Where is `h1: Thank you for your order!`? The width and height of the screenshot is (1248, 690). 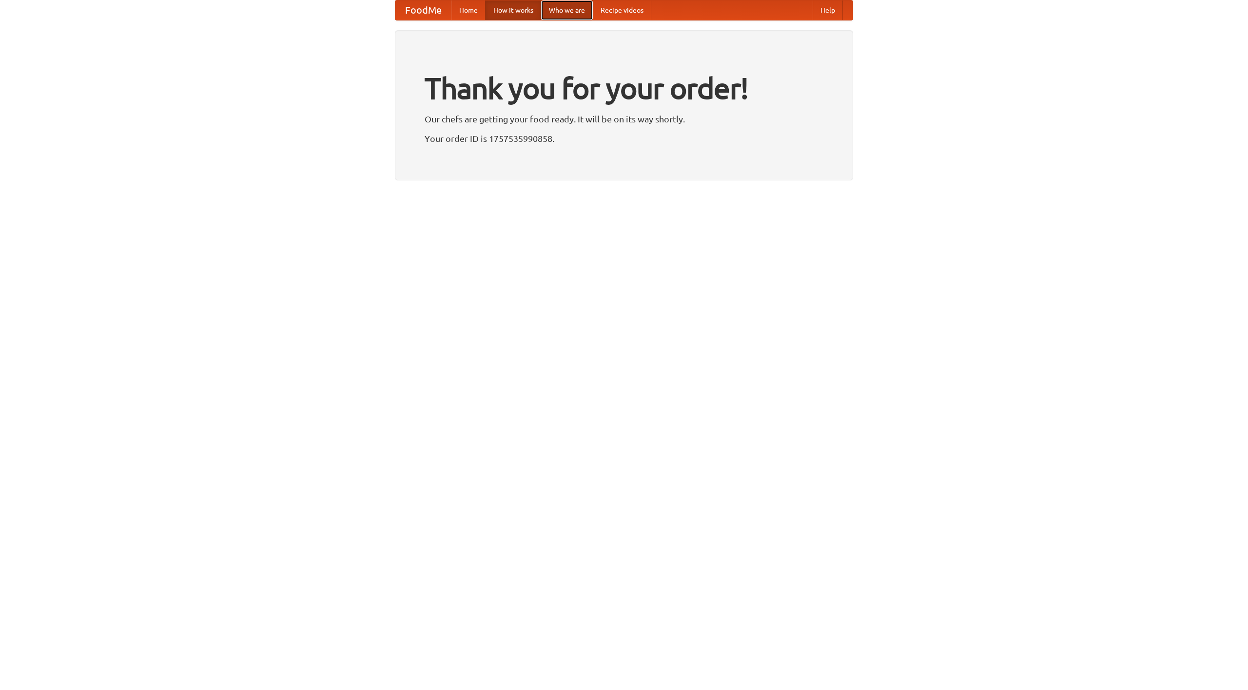 h1: Thank you for your order! is located at coordinates (624, 88).